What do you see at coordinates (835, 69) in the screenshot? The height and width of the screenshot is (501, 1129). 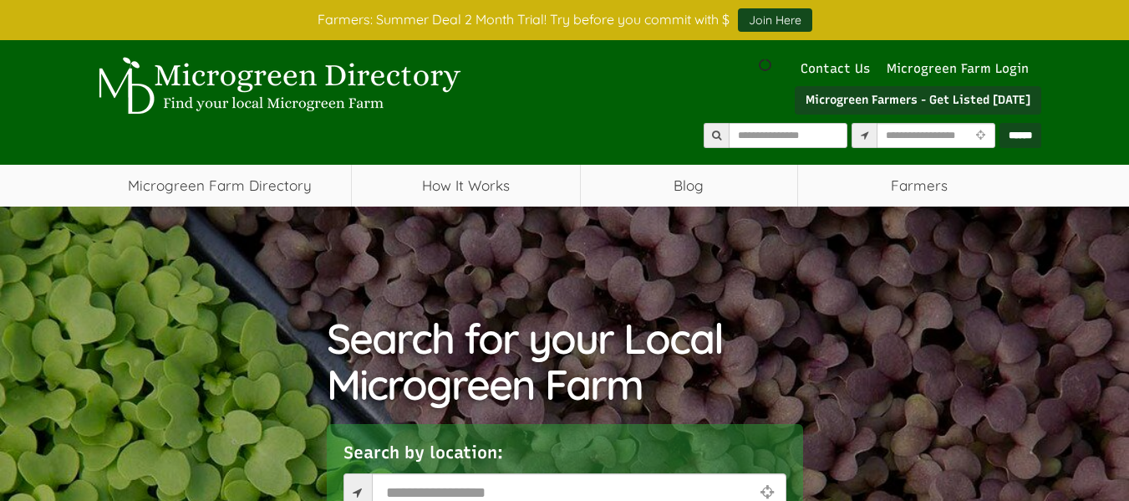 I see `a: Contact Us` at bounding box center [835, 69].